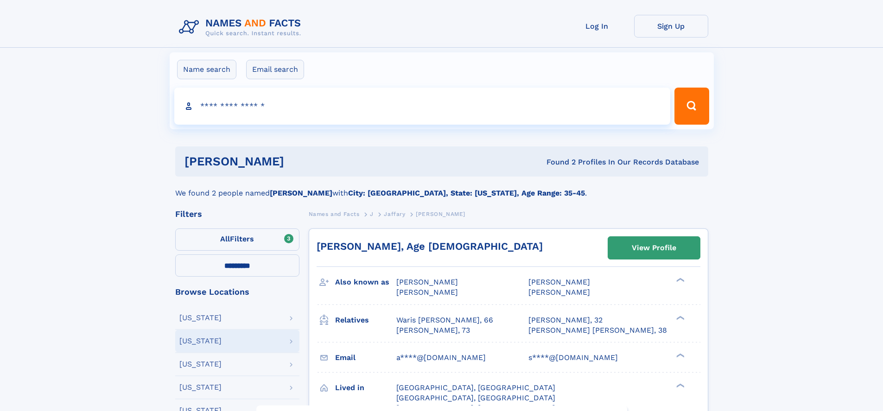 The height and width of the screenshot is (411, 883). Describe the element at coordinates (225, 239) in the screenshot. I see `span: All` at that location.